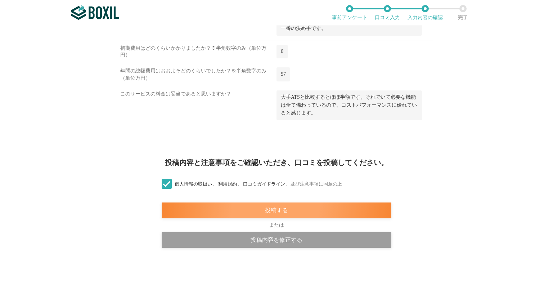 The height and width of the screenshot is (285, 553). Describe the element at coordinates (198, 54) in the screenshot. I see `div: 初期費用はどのくらいかかりましたか？※半角数字のみ（単位万円）` at that location.